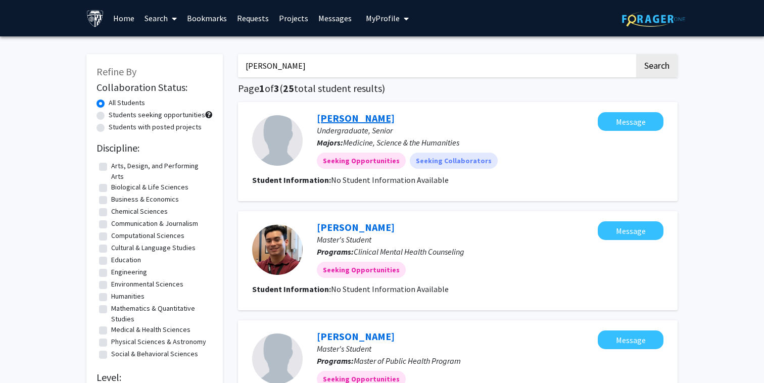 The width and height of the screenshot is (764, 383). What do you see at coordinates (355, 130) in the screenshot?
I see `span: Undergraduate, Senior` at bounding box center [355, 130].